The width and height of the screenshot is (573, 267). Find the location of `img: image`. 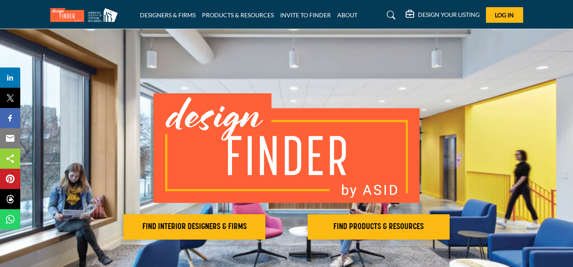

img: image is located at coordinates (286, 148).